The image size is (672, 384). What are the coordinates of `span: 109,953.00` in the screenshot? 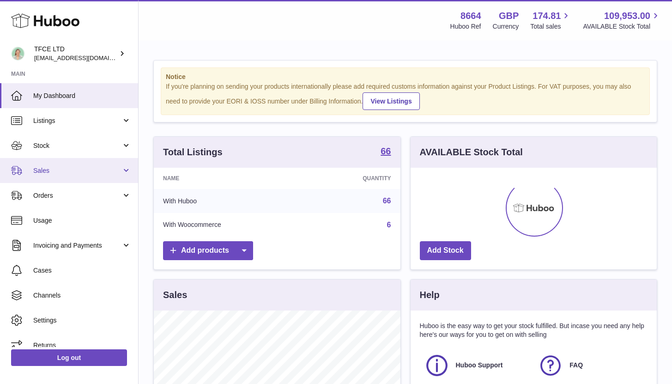 It's located at (627, 16).